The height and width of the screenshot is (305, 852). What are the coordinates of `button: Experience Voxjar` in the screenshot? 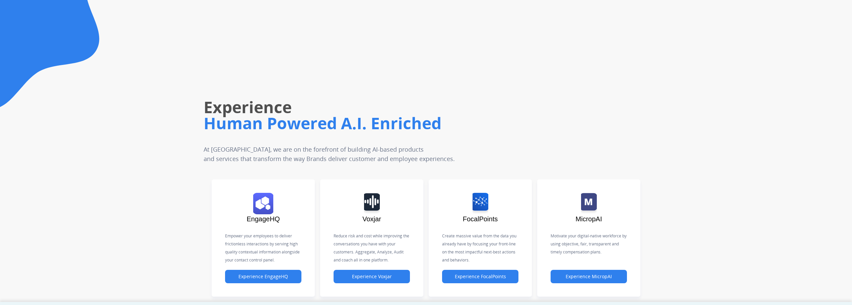 It's located at (372, 277).